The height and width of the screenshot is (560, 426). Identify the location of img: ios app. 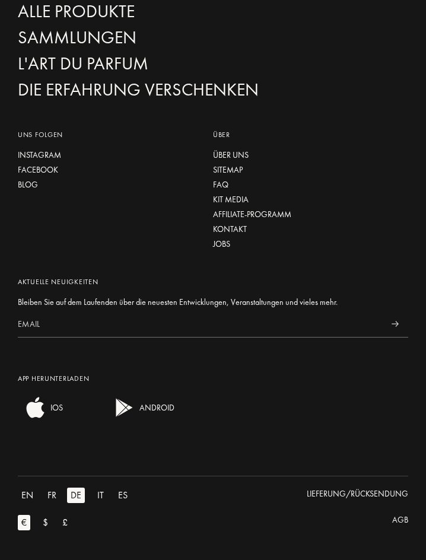
(36, 408).